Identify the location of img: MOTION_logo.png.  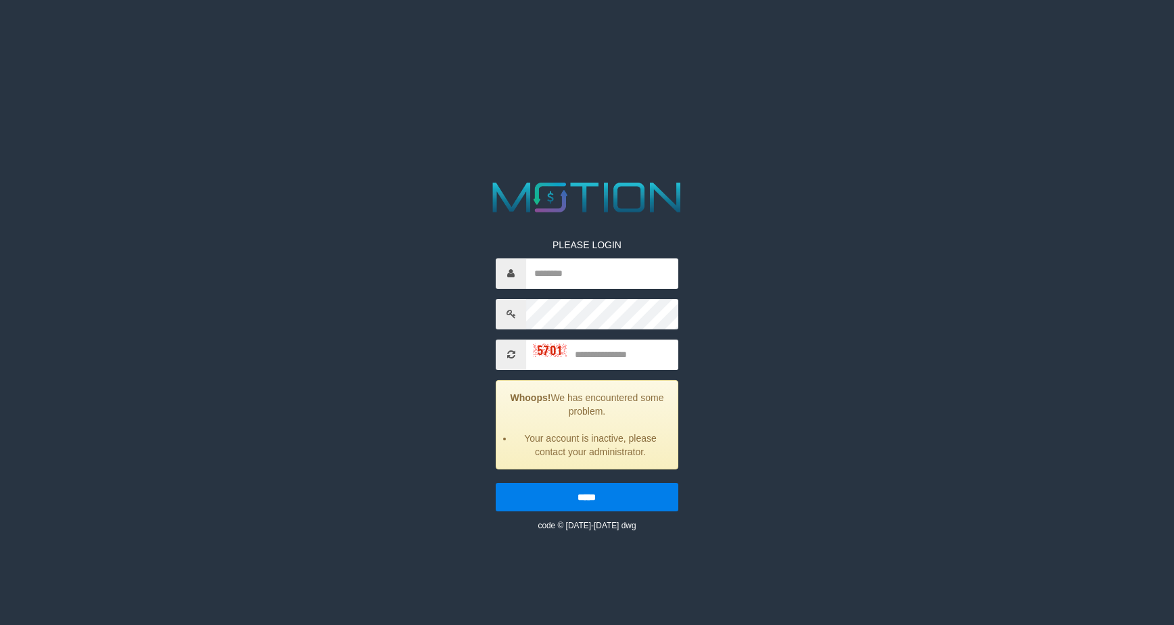
(587, 197).